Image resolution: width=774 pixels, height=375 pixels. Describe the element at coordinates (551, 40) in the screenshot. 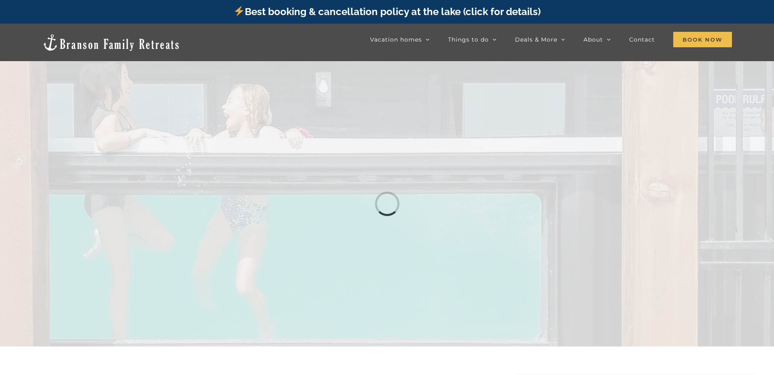

I see `nav: Main Menu` at that location.